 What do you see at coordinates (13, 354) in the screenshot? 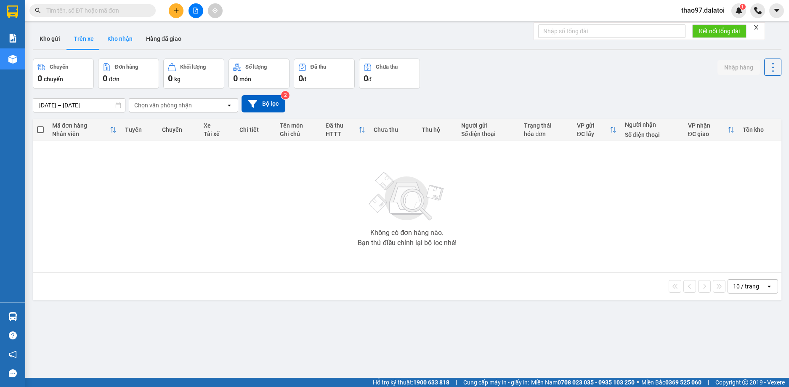
I see `span: notification` at bounding box center [13, 354].